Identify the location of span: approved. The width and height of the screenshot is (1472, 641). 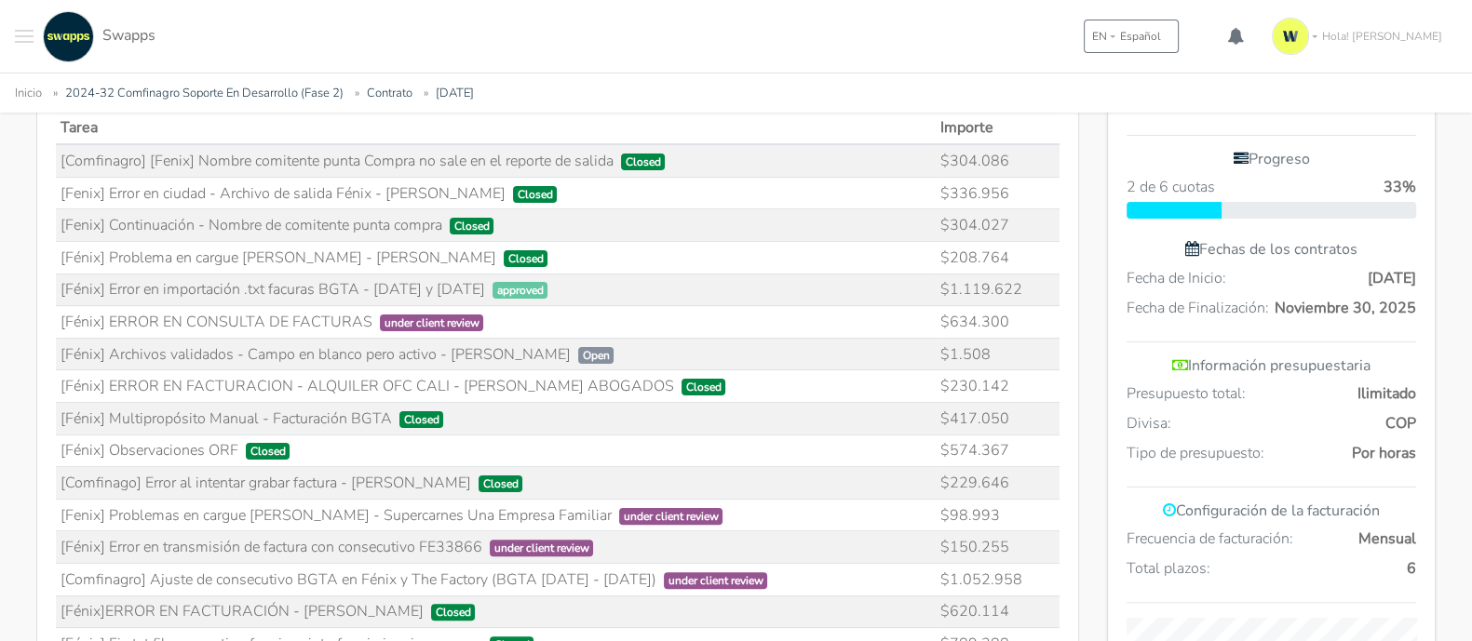
(520, 290).